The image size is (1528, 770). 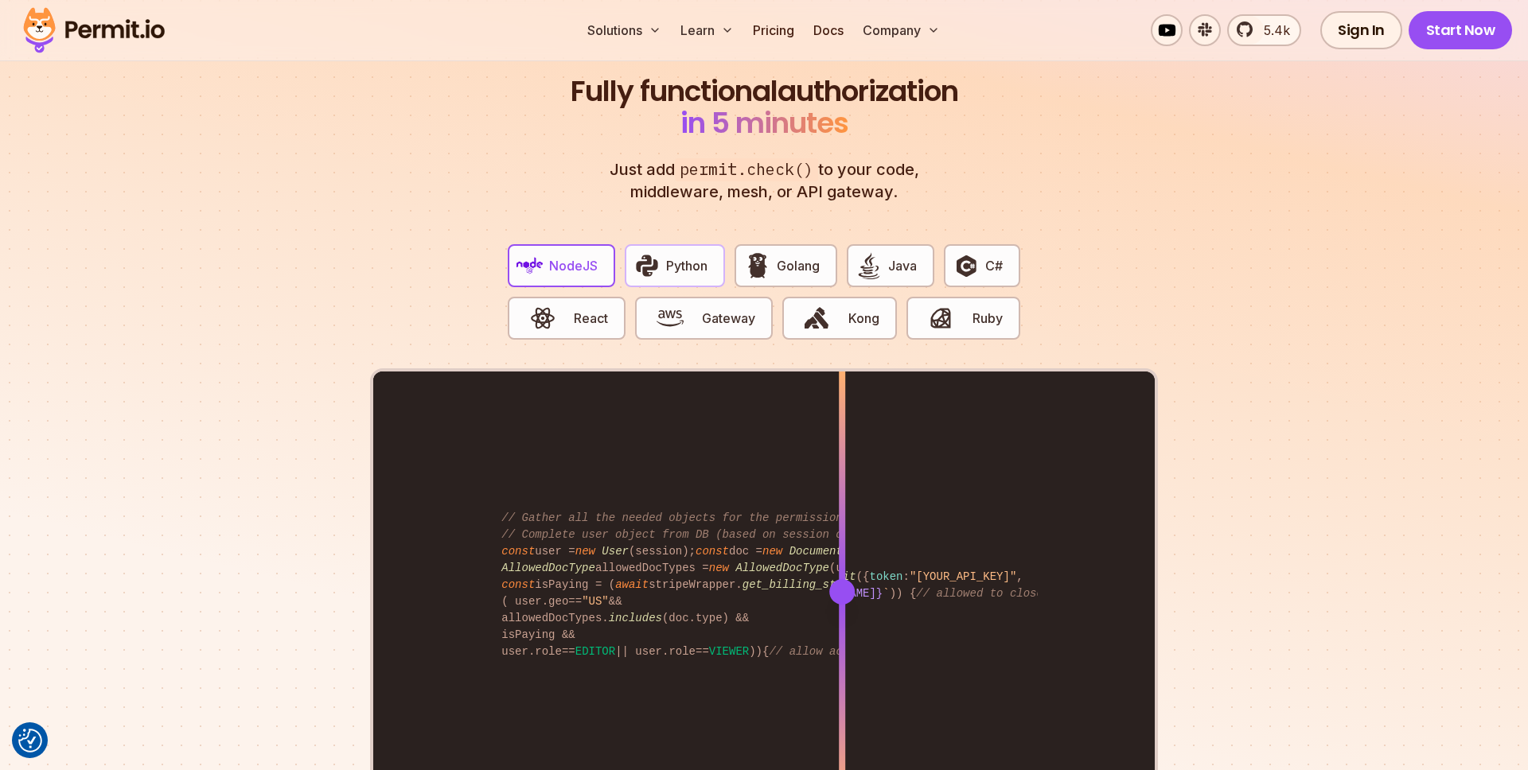 I want to click on span: Fully functional, so click(x=674, y=92).